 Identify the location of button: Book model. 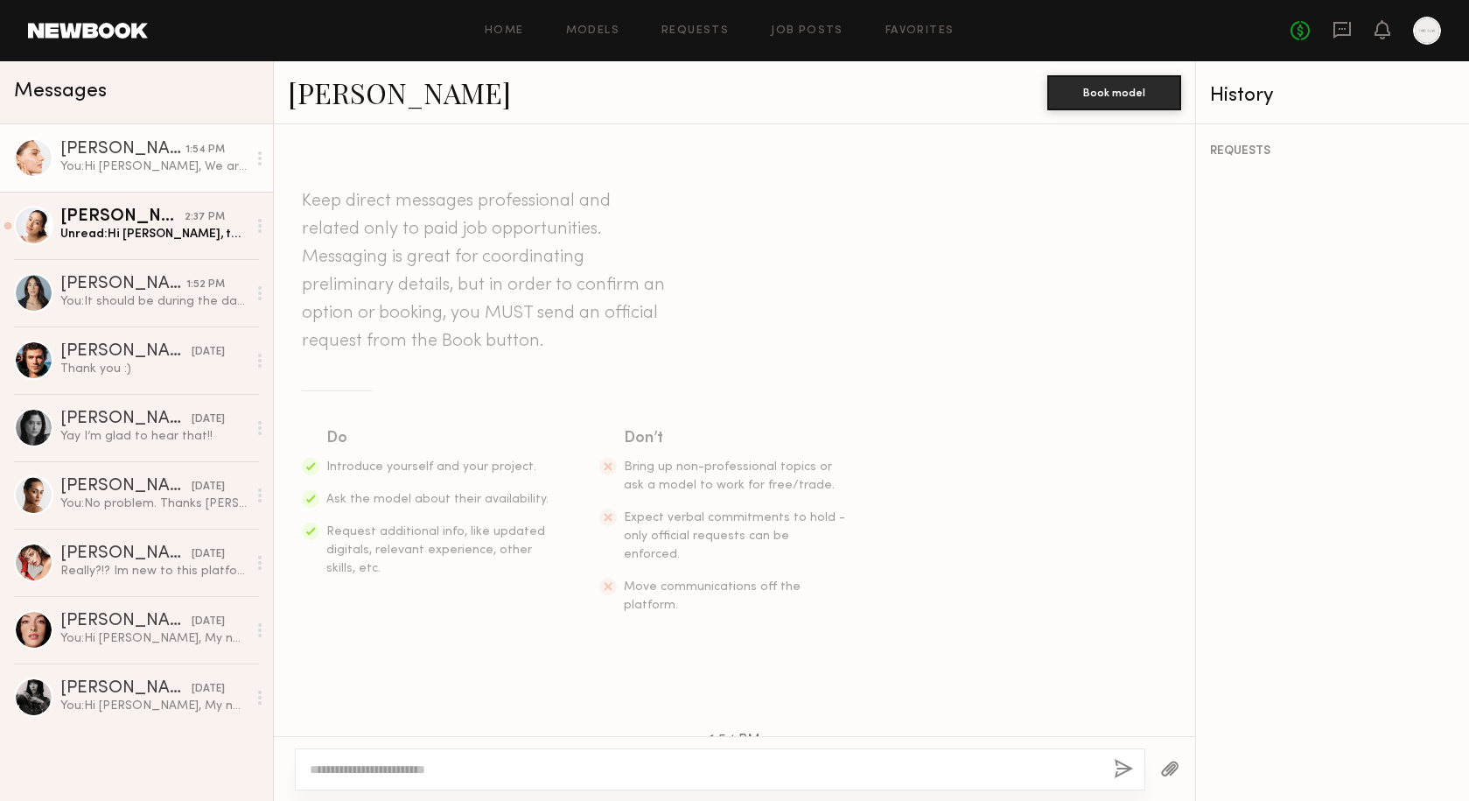
(1114, 93).